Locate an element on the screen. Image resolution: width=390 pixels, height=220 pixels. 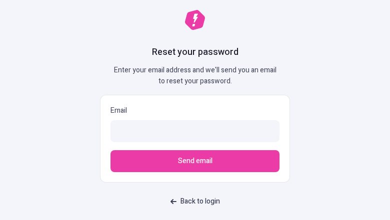
input: Email is located at coordinates (195, 131).